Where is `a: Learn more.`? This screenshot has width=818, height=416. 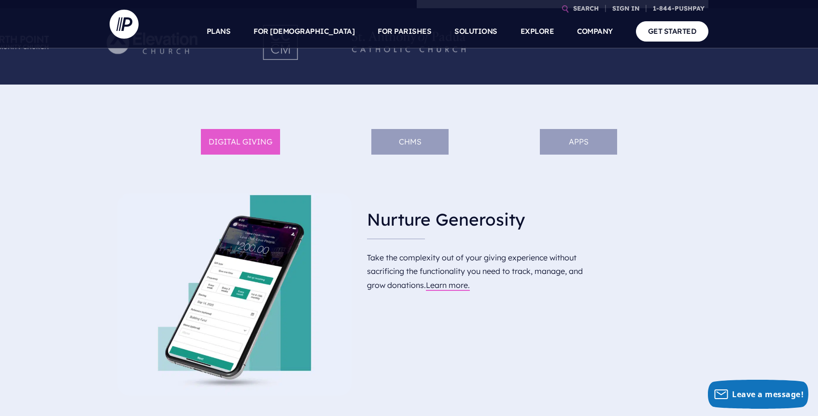
a: Learn more. is located at coordinates (448, 285).